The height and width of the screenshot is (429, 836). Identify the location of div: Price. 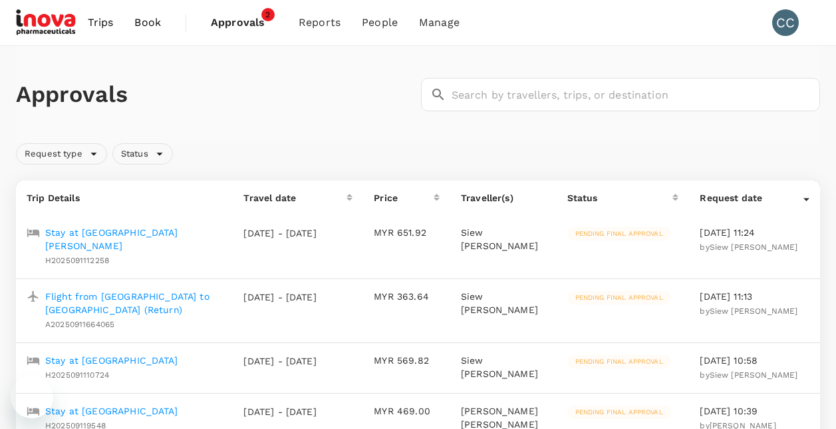
(404, 198).